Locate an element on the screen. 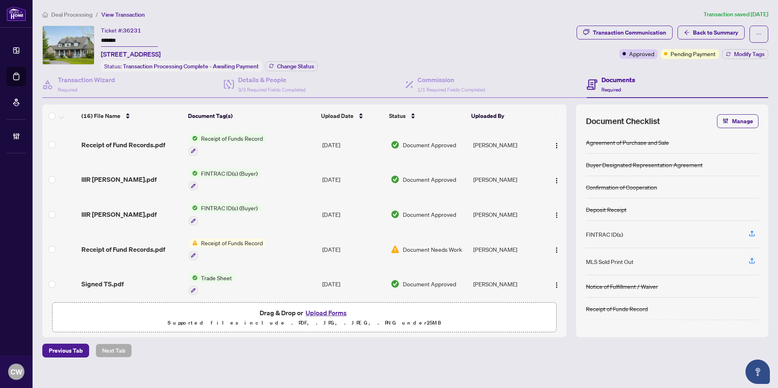 The height and width of the screenshot is (388, 778). button: Next Tab is located at coordinates (114, 351).